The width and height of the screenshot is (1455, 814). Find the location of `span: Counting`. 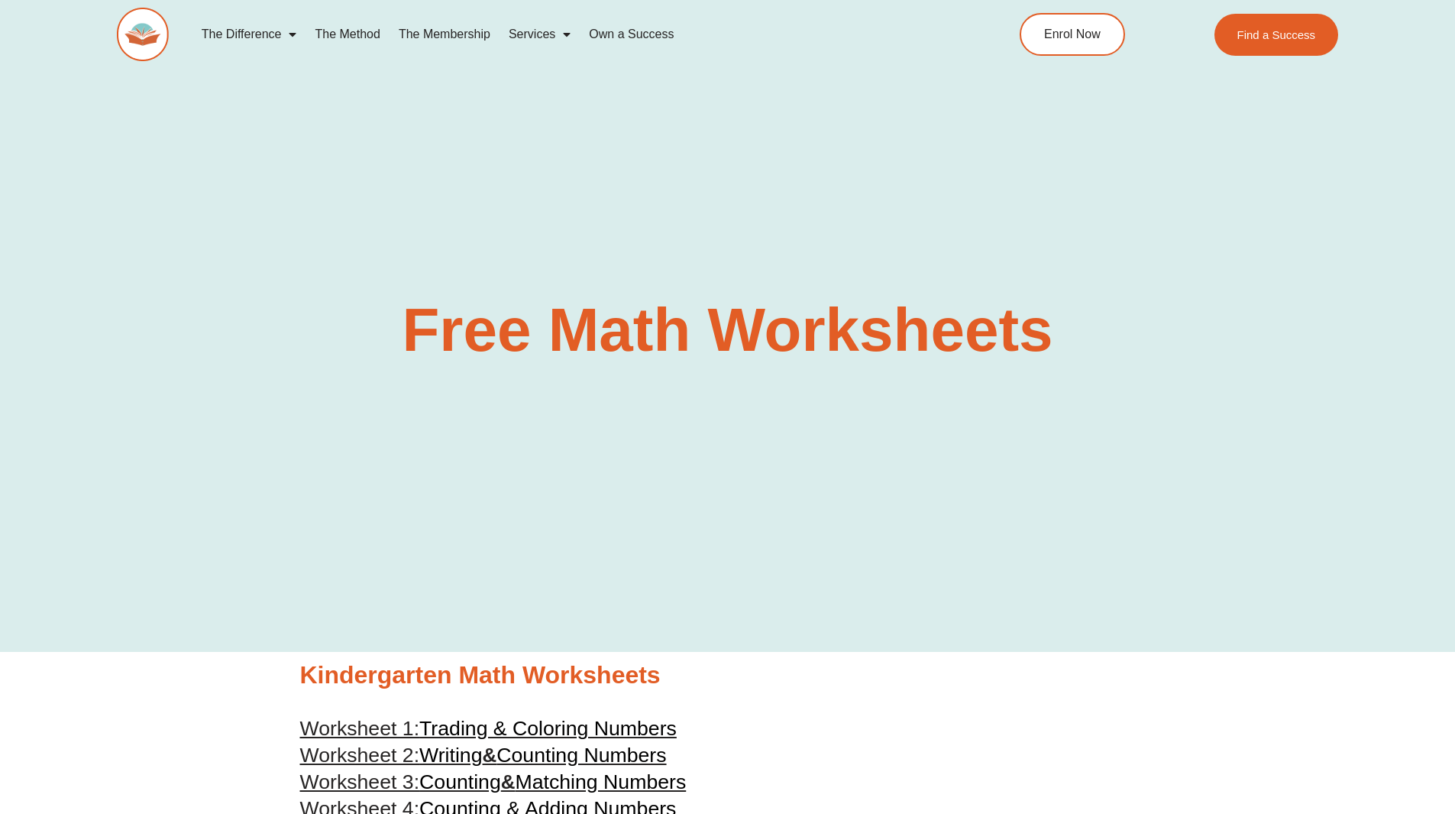

span: Counting is located at coordinates (460, 782).